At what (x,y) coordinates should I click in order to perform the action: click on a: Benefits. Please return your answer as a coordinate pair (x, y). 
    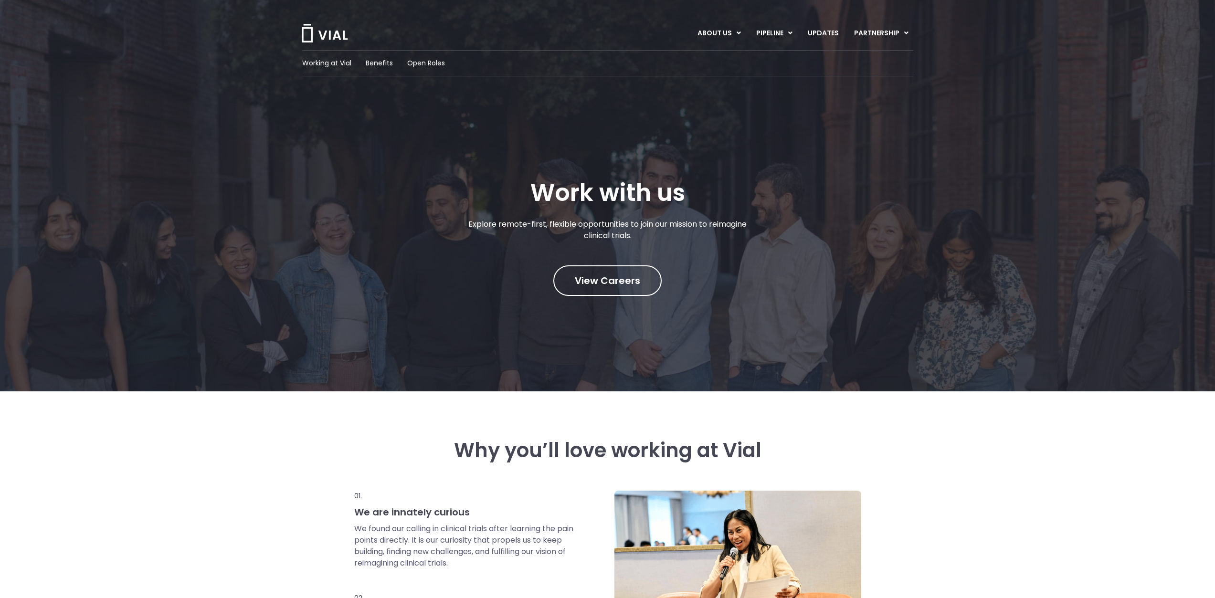
    Looking at the image, I should click on (379, 63).